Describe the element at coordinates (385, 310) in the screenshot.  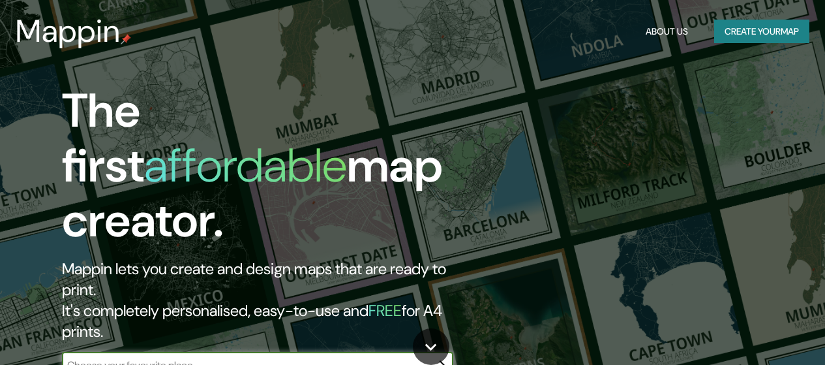
I see `h5: FREE` at that location.